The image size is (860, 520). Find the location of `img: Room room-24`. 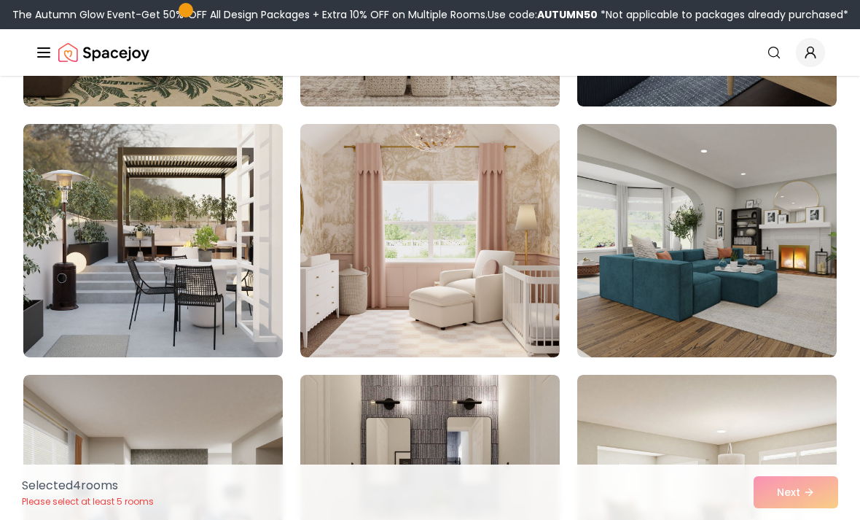

img: Room room-24 is located at coordinates (707, 240).